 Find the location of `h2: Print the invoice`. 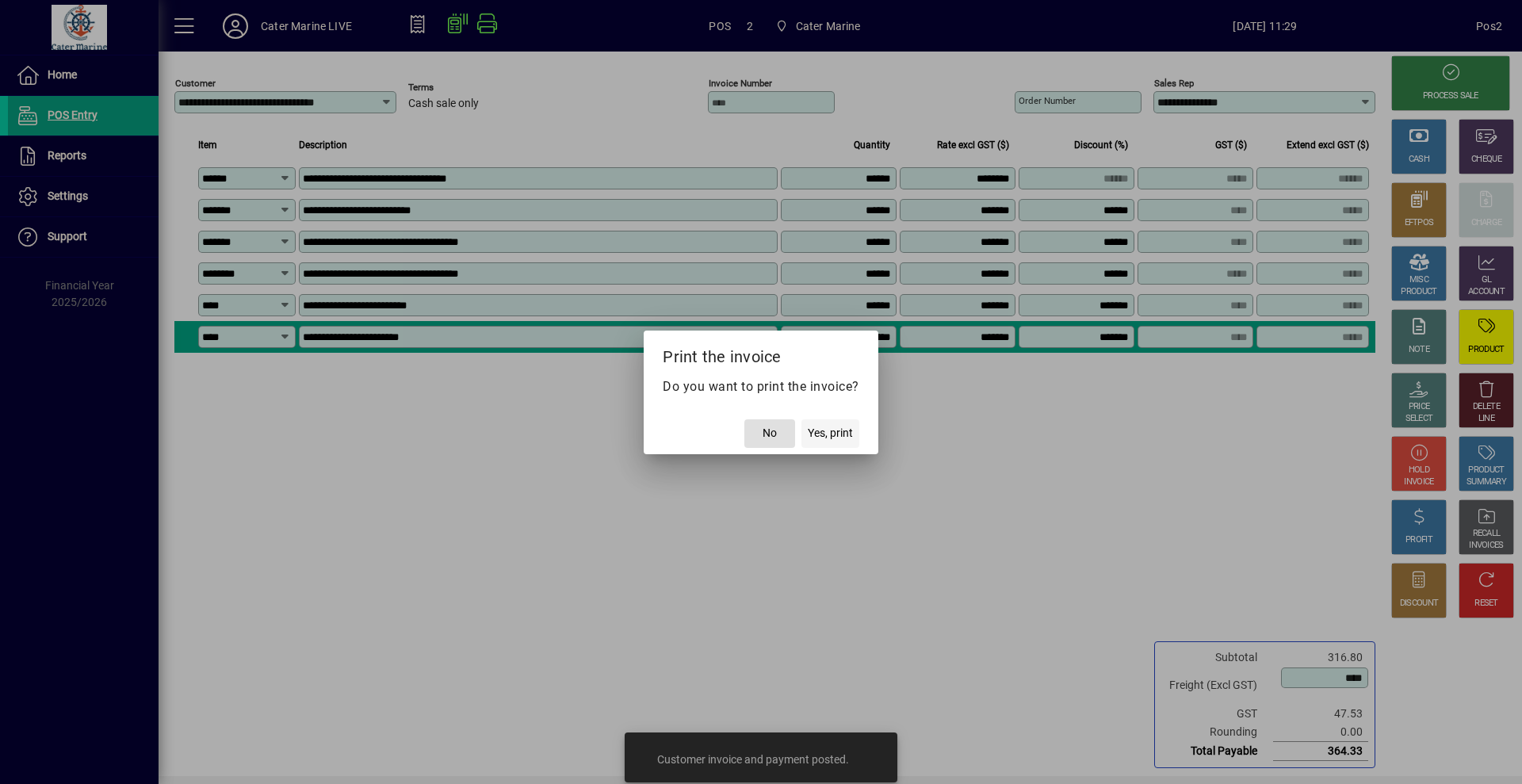

h2: Print the invoice is located at coordinates (761, 354).